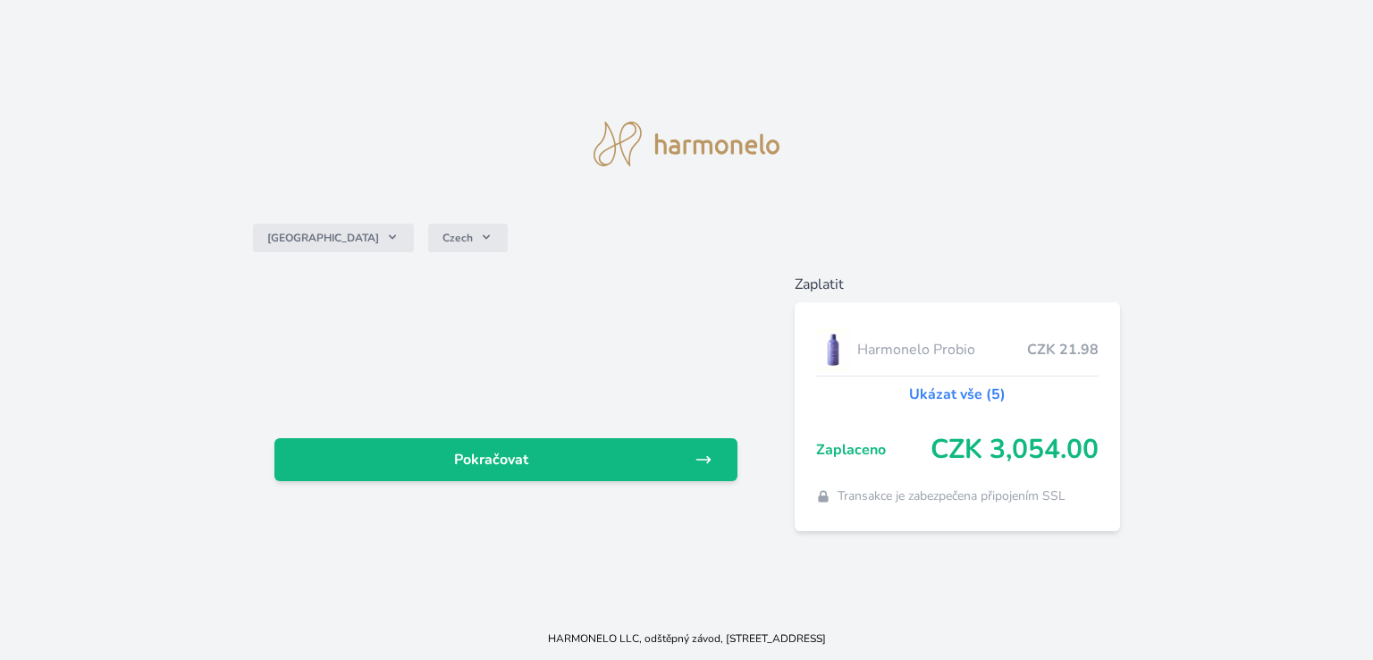 The width and height of the screenshot is (1373, 660). I want to click on a: Ukázat vše (5), so click(957, 394).